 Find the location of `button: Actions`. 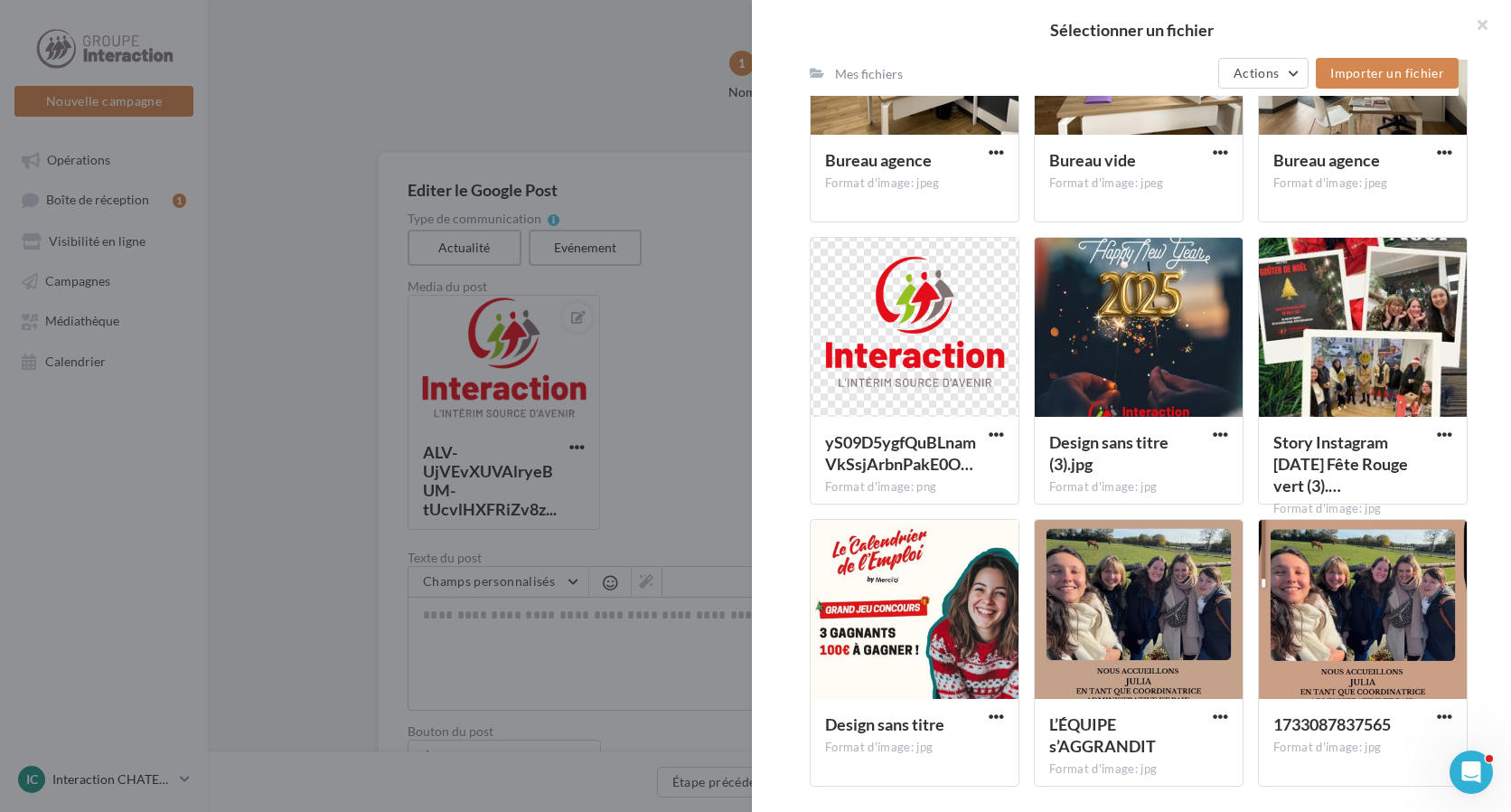

button: Actions is located at coordinates (1264, 73).